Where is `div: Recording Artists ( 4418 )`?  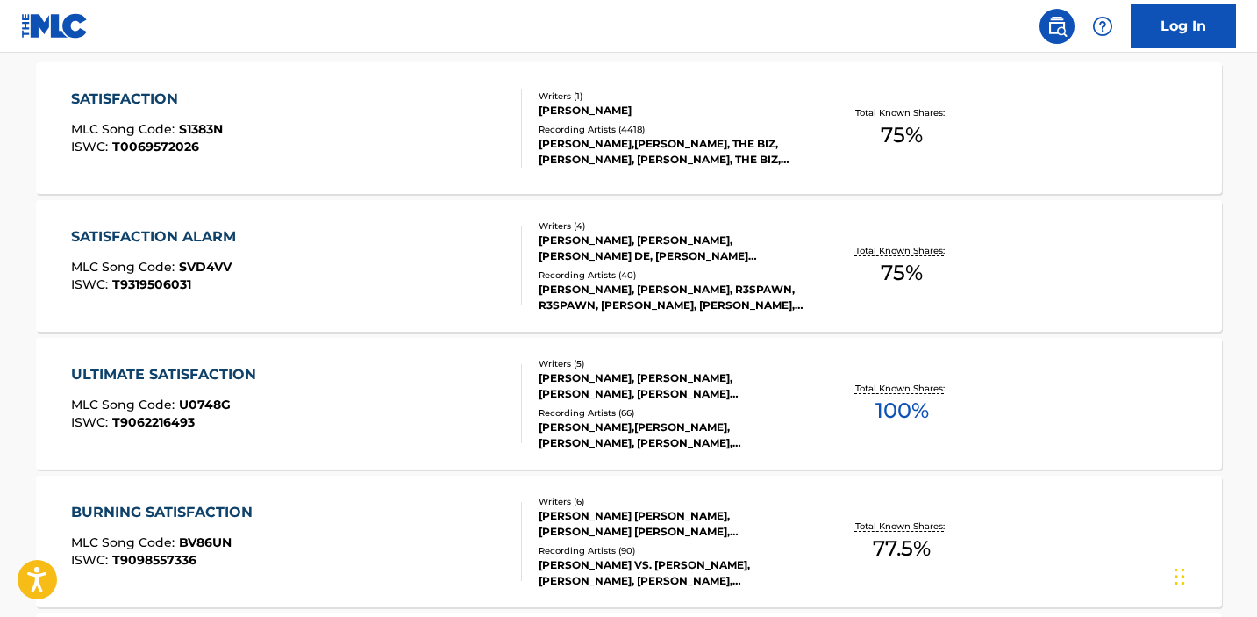 div: Recording Artists ( 4418 ) is located at coordinates (671, 129).